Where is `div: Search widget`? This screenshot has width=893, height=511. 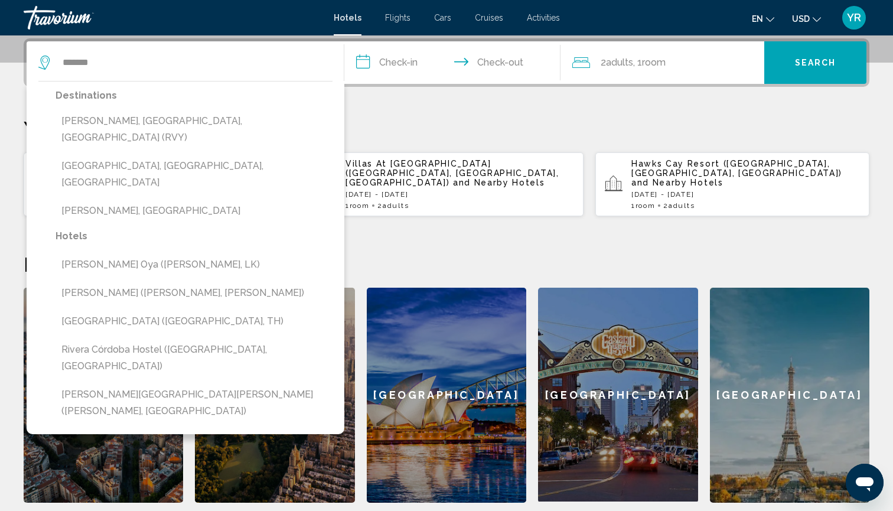 div: Search widget is located at coordinates (447, 63).